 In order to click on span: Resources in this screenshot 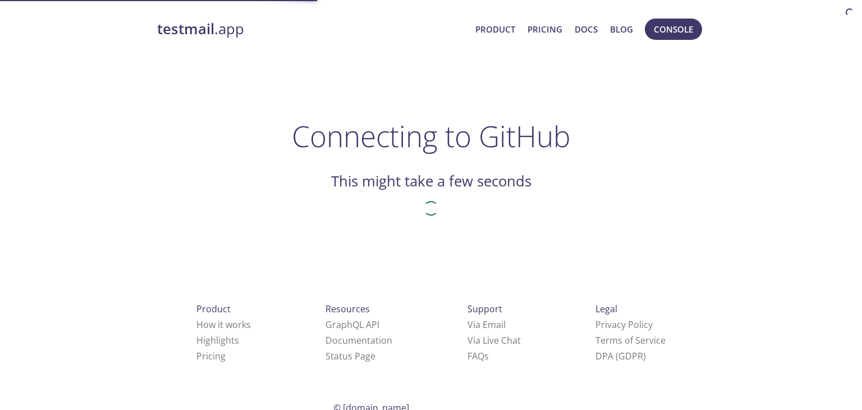, I will do `click(347, 309)`.